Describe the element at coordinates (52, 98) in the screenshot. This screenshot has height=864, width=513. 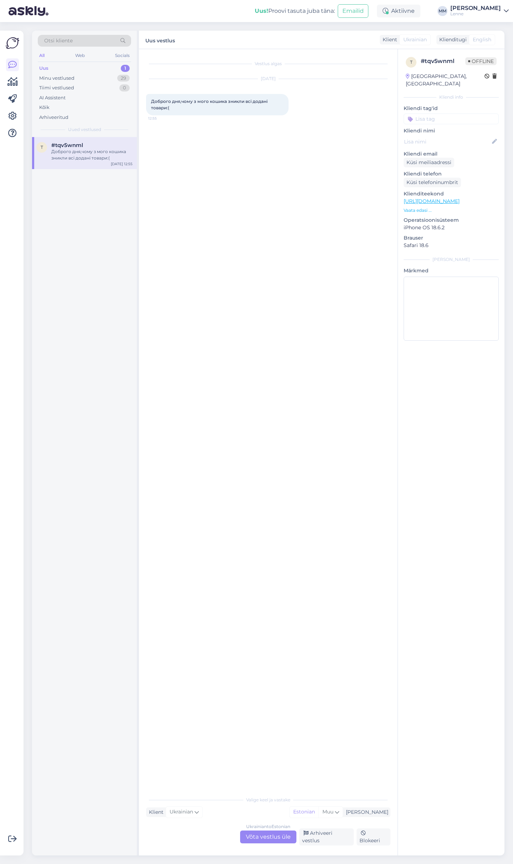
I see `div: AI Assistent` at that location.